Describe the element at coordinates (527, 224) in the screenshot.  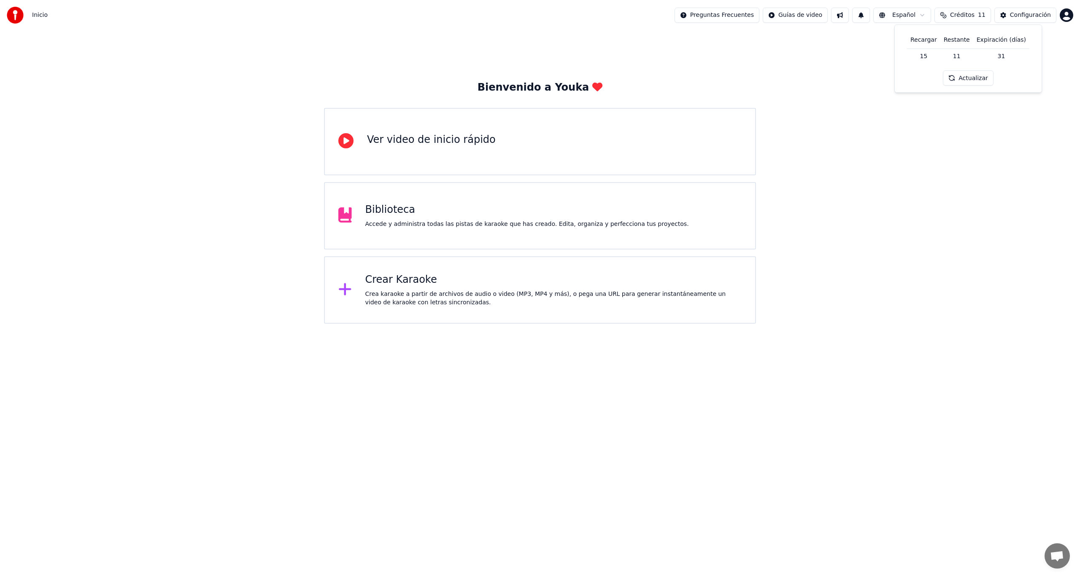
I see `div: Accede y administra todas las pistas de karaoke que has creado. Edita, organiza y perfecciona tus...` at that location.